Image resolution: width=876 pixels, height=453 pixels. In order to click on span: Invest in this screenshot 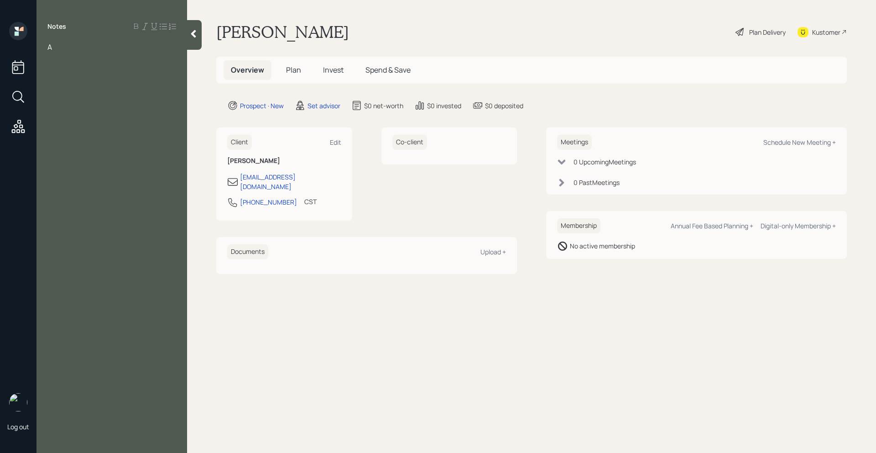, I will do `click(333, 70)`.